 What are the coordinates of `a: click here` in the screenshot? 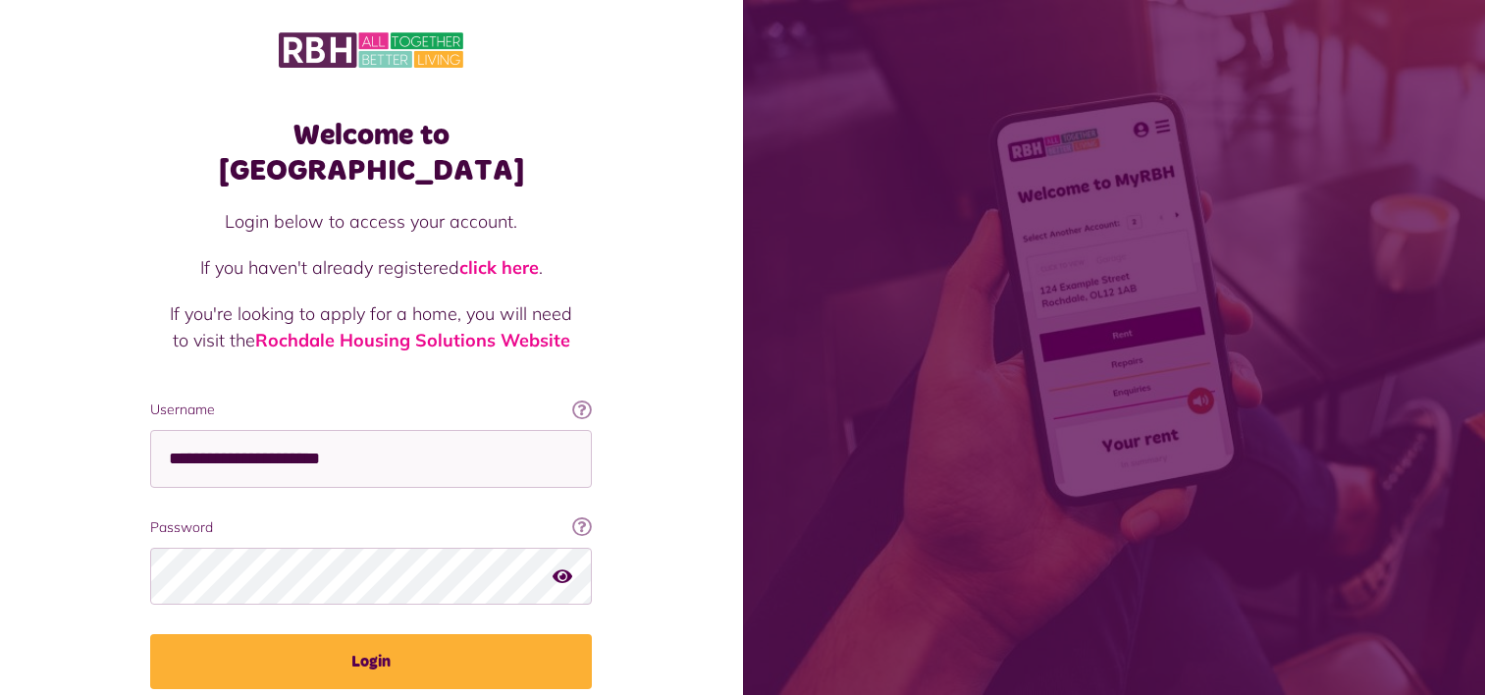 It's located at (499, 267).